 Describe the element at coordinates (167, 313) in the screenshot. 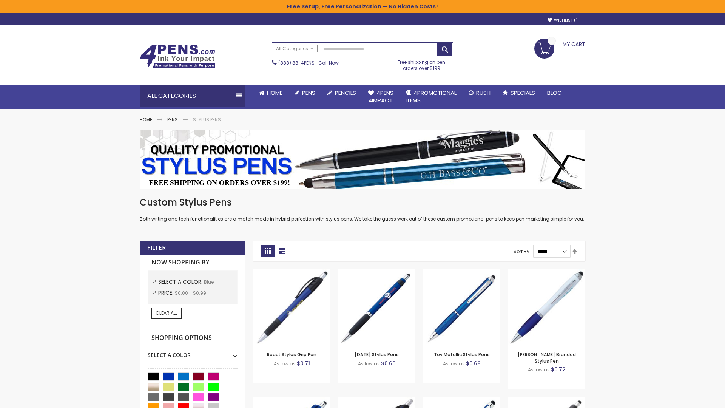

I see `a: Clear All` at that location.